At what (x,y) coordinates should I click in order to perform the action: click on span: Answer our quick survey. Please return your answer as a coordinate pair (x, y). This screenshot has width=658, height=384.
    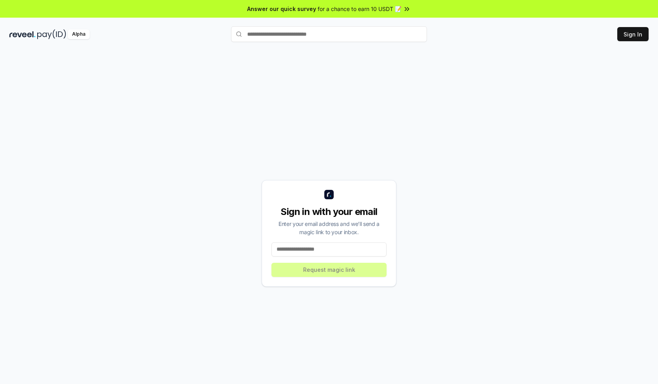
    Looking at the image, I should click on (282, 9).